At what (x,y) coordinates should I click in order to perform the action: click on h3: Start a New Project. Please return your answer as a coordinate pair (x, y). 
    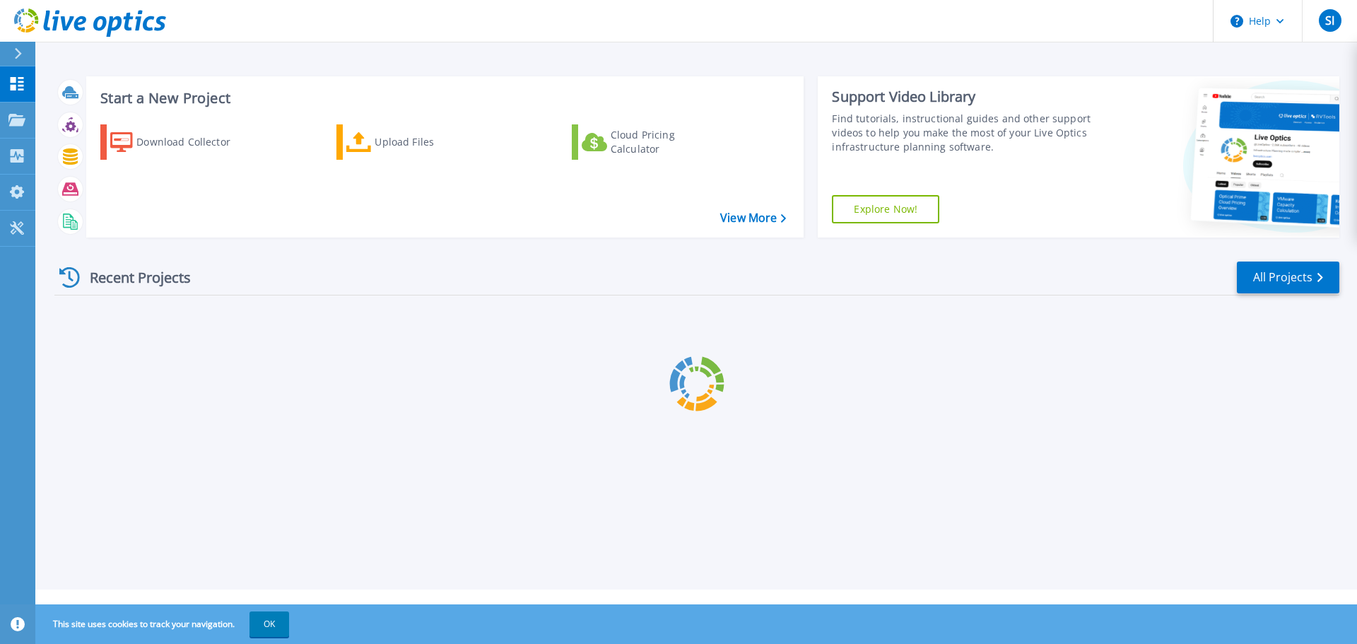
    Looking at the image, I should click on (443, 98).